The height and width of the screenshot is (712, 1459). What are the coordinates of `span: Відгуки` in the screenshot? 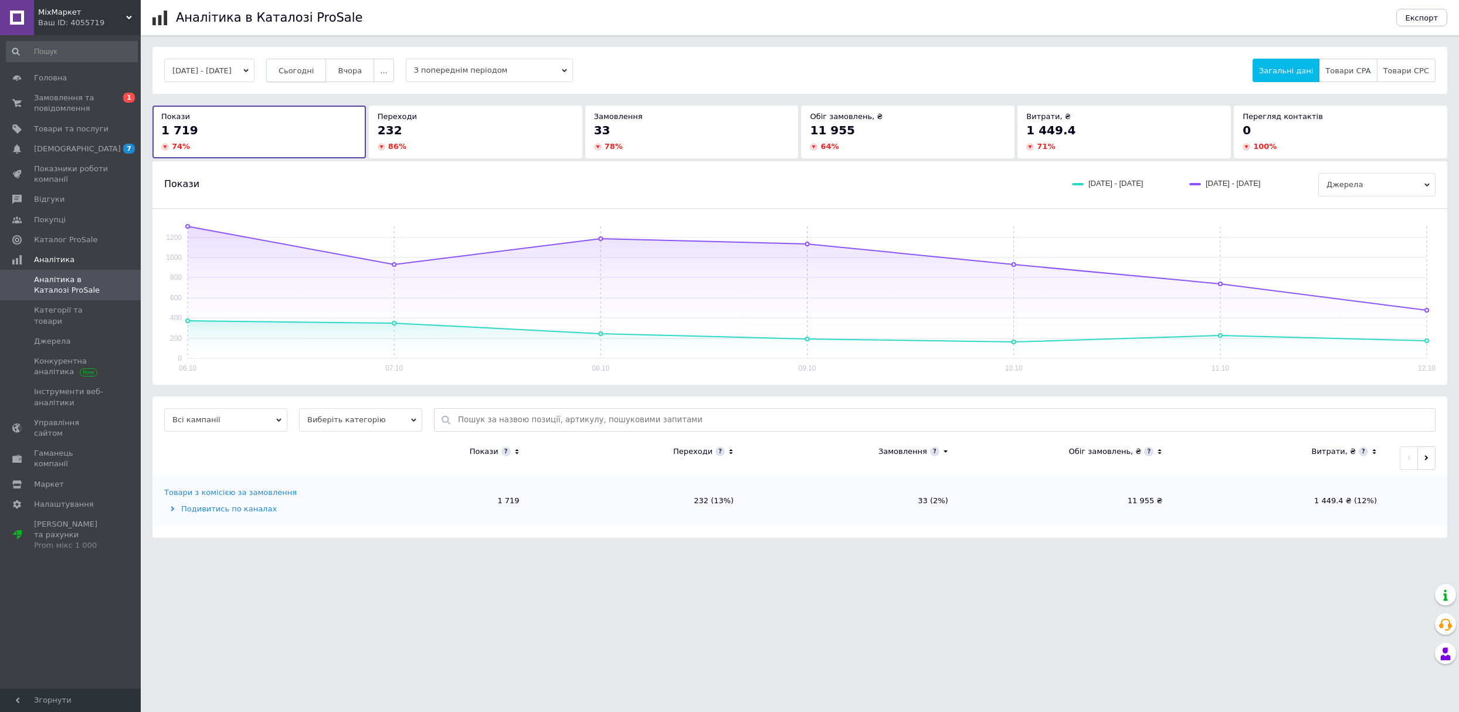 It's located at (49, 199).